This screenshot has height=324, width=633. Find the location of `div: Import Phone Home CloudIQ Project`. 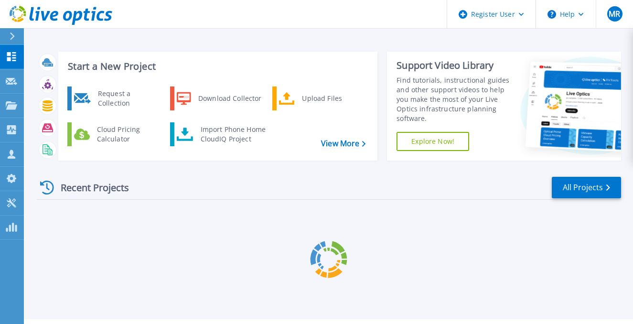

div: Import Phone Home CloudIQ Project is located at coordinates (233, 134).